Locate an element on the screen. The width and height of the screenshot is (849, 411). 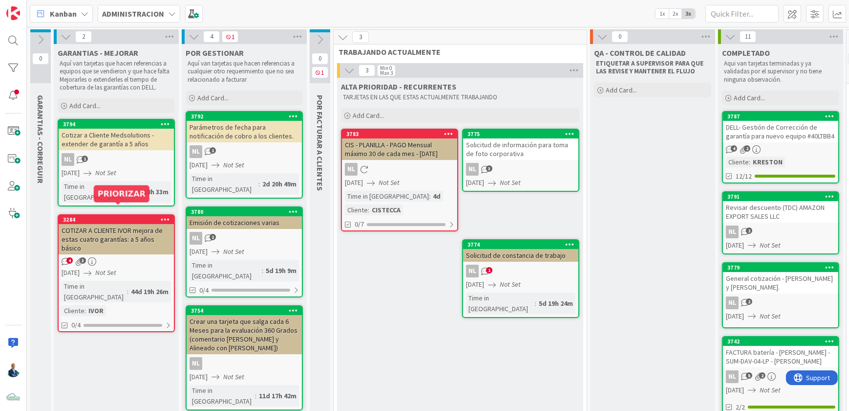
span: 12/12 is located at coordinates (744, 176).